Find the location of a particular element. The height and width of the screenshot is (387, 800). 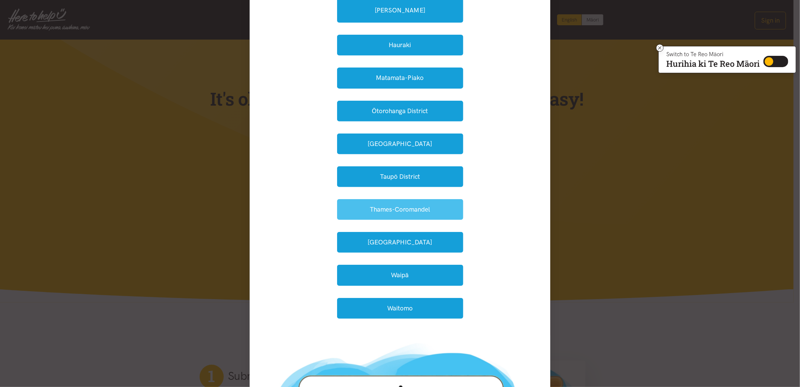

button: Thames-Coromandel is located at coordinates (400, 209).